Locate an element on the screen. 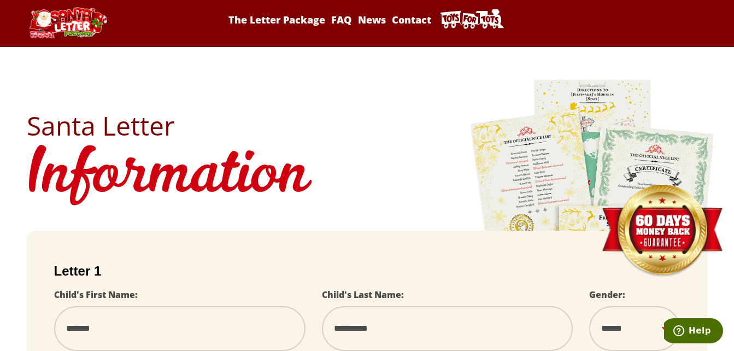  label: Gender: is located at coordinates (607, 295).